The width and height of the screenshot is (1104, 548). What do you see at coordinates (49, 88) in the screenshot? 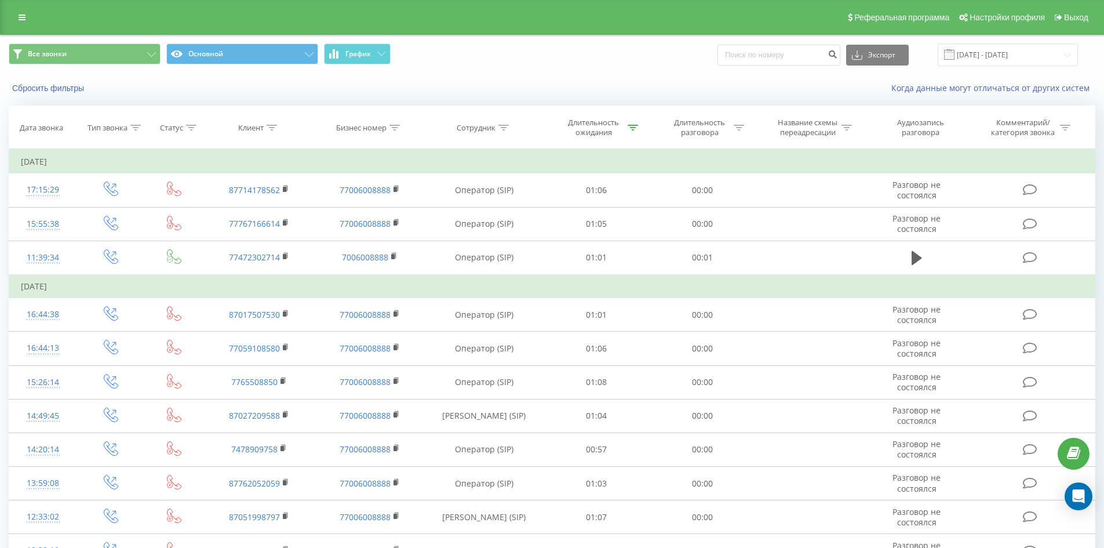
I see `button: Сбросить фильтры` at bounding box center [49, 88].